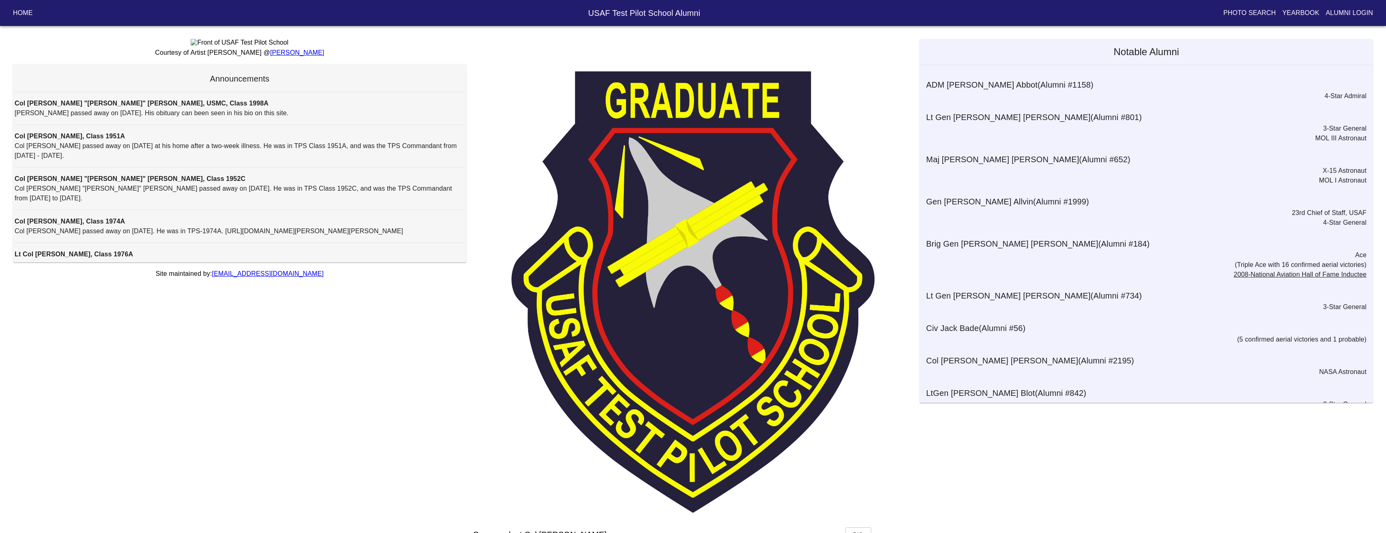 Image resolution: width=1386 pixels, height=533 pixels. Describe the element at coordinates (1143, 181) in the screenshot. I see `p: MOL I Astronaut` at that location.